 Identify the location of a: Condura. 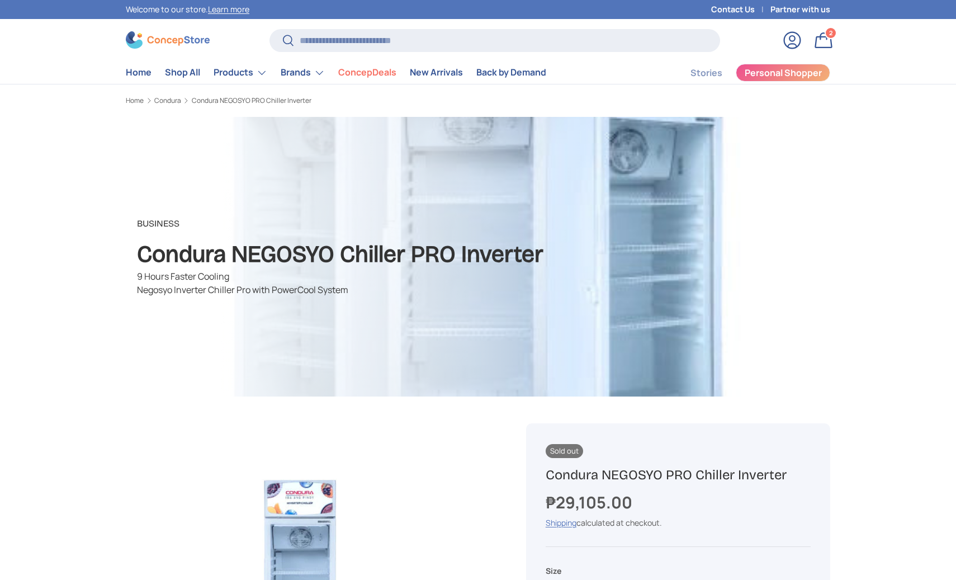
(168, 101).